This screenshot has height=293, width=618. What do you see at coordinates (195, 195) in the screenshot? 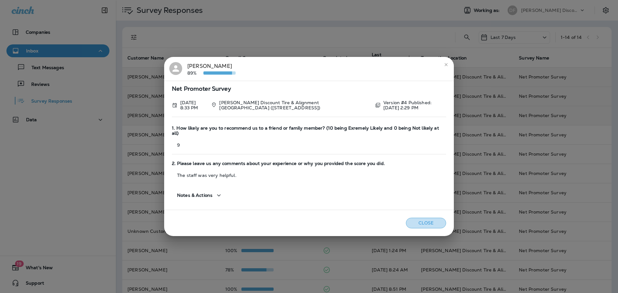
I see `span: Notes & Actions` at bounding box center [195, 195].